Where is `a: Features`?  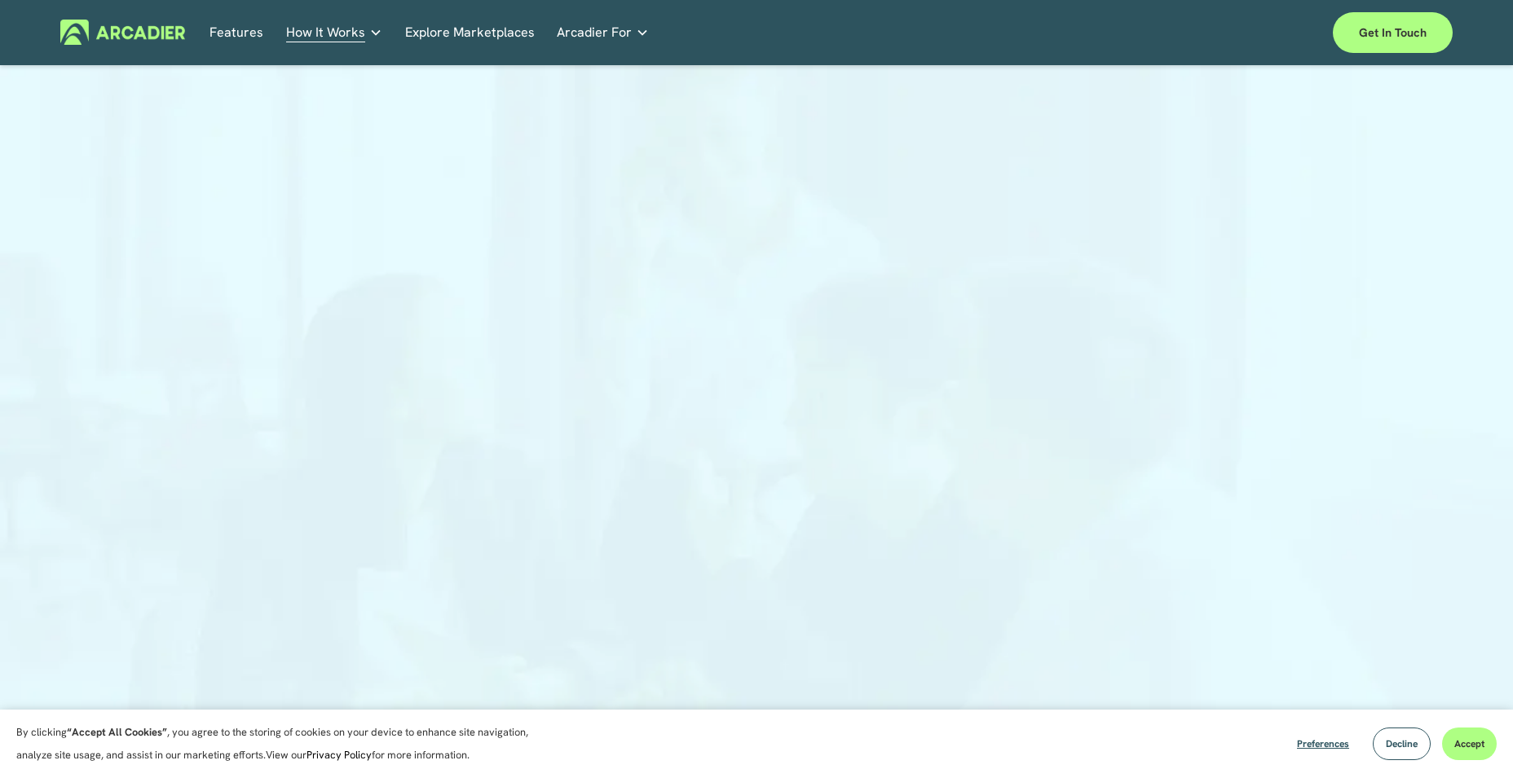
a: Features is located at coordinates (236, 32).